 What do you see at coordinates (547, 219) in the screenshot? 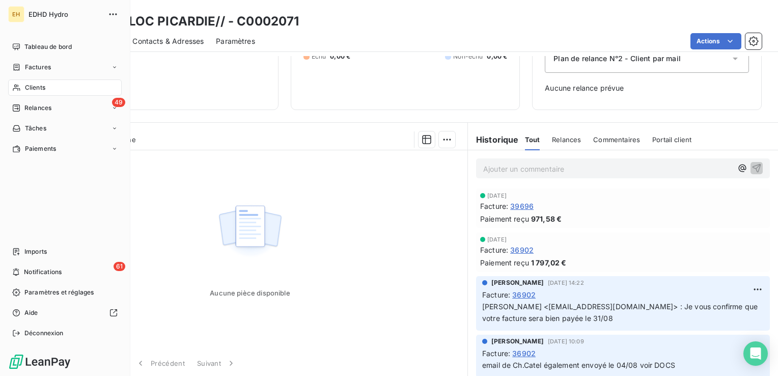
I see `span: 971,58 €` at bounding box center [547, 219].